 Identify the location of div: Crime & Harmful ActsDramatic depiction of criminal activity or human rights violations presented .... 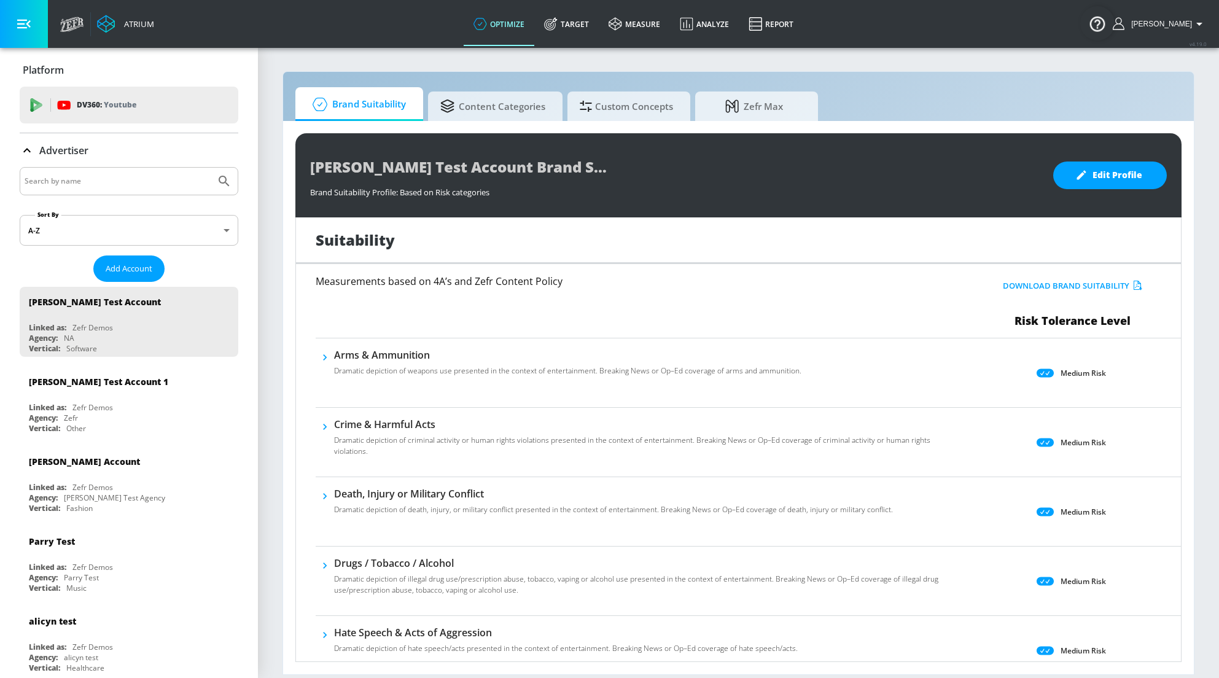
(640, 441).